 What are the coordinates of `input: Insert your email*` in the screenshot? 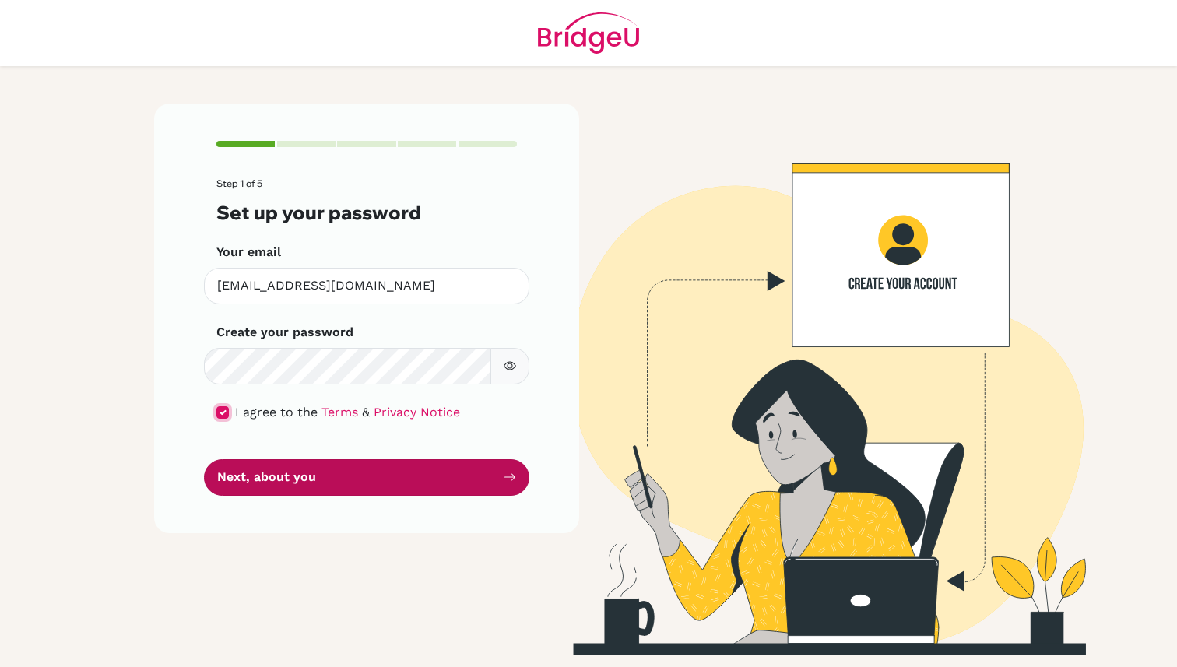 It's located at (367, 286).